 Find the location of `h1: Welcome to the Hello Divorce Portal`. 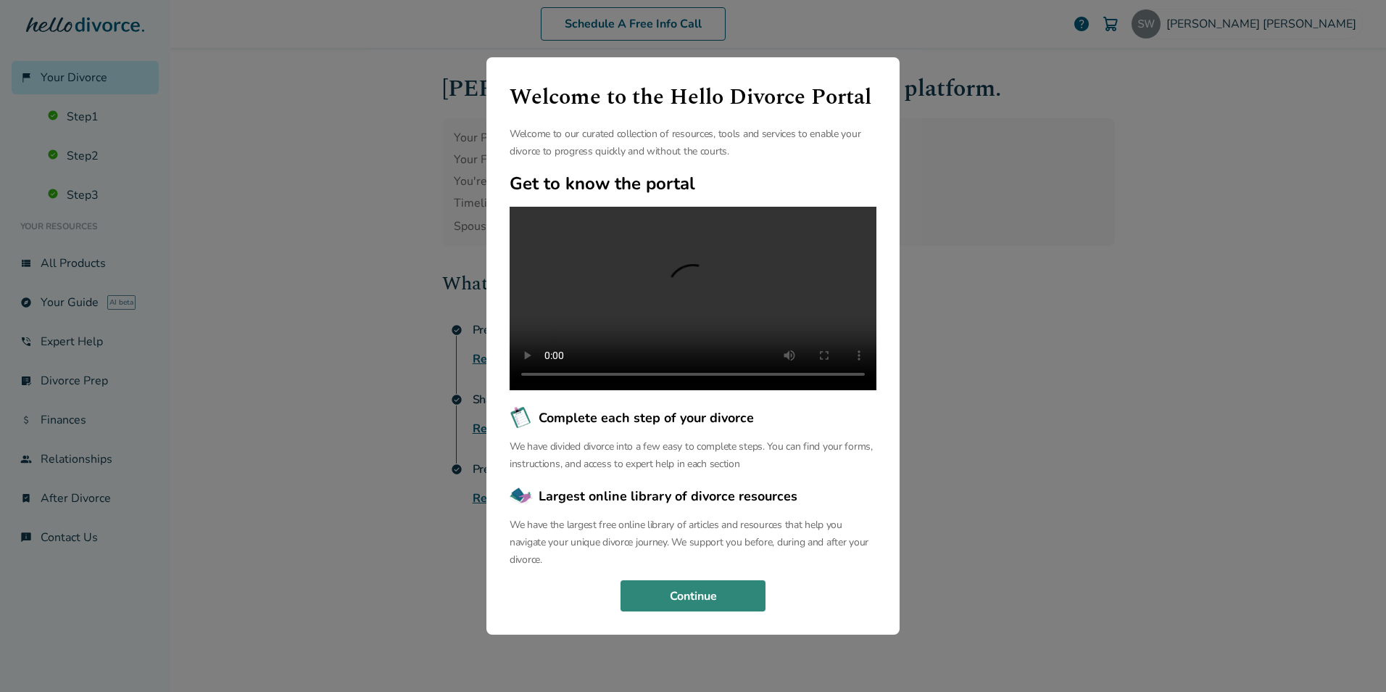

h1: Welcome to the Hello Divorce Portal is located at coordinates (693, 97).